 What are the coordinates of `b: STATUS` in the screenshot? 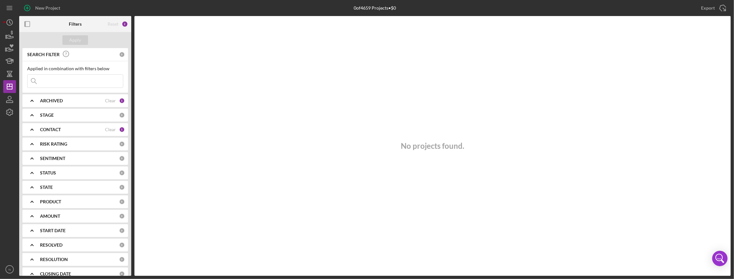 It's located at (48, 173).